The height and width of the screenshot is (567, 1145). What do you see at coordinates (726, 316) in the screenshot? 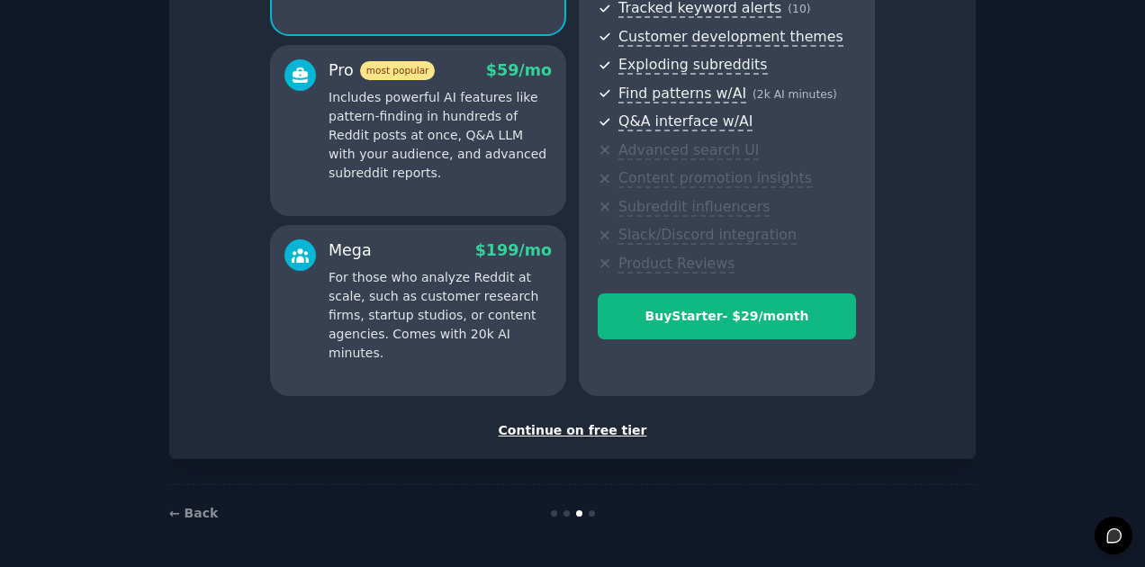
I see `button: BuyStarter- $29/month` at bounding box center [726, 316].